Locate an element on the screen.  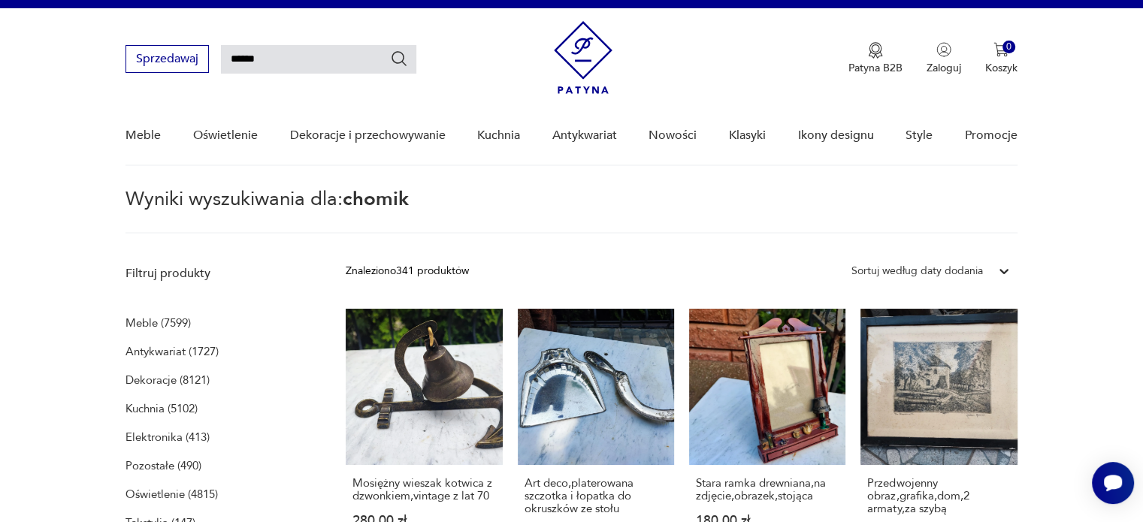
div: Znaleziono 341 produktów is located at coordinates (407, 271).